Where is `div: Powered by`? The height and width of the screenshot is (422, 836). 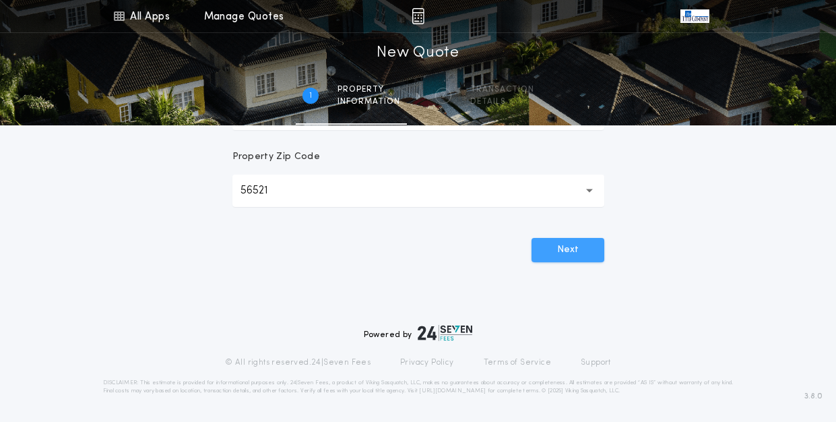 div: Powered by is located at coordinates (418, 333).